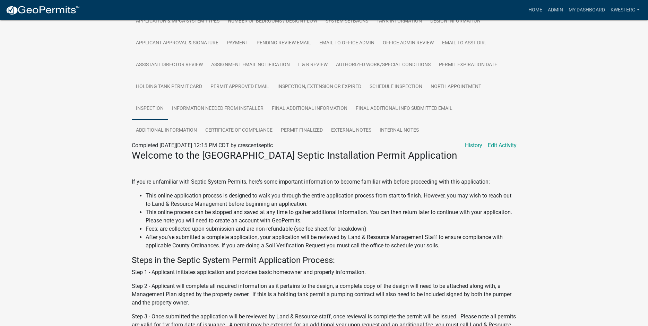 The image size is (648, 326). Describe the element at coordinates (218, 109) in the screenshot. I see `a: Information Needed from Installer` at that location.